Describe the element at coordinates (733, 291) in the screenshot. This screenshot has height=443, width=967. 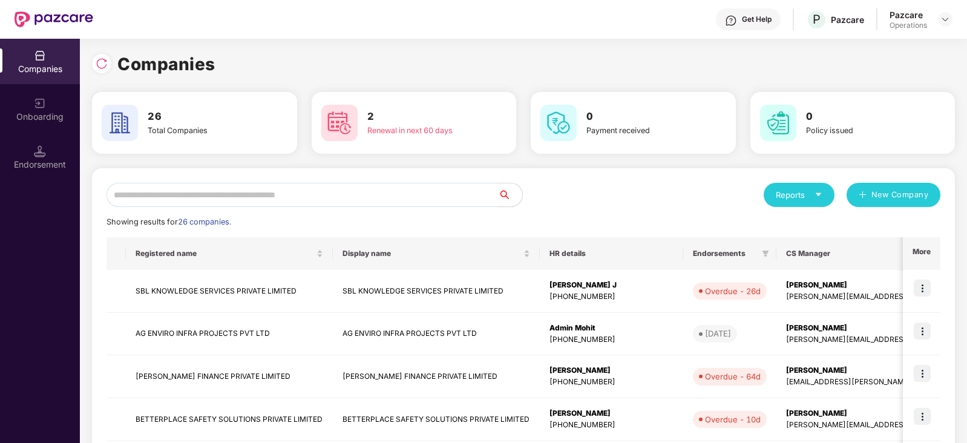
I see `div: Overdue - 26d` at that location.